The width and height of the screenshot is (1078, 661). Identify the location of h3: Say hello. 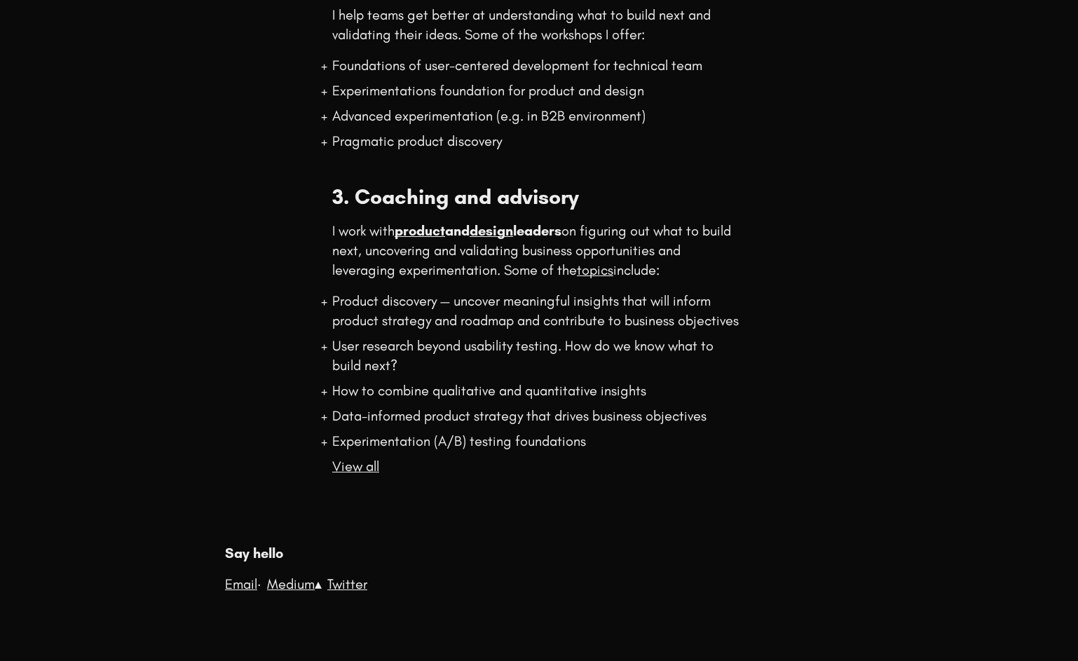
(539, 553).